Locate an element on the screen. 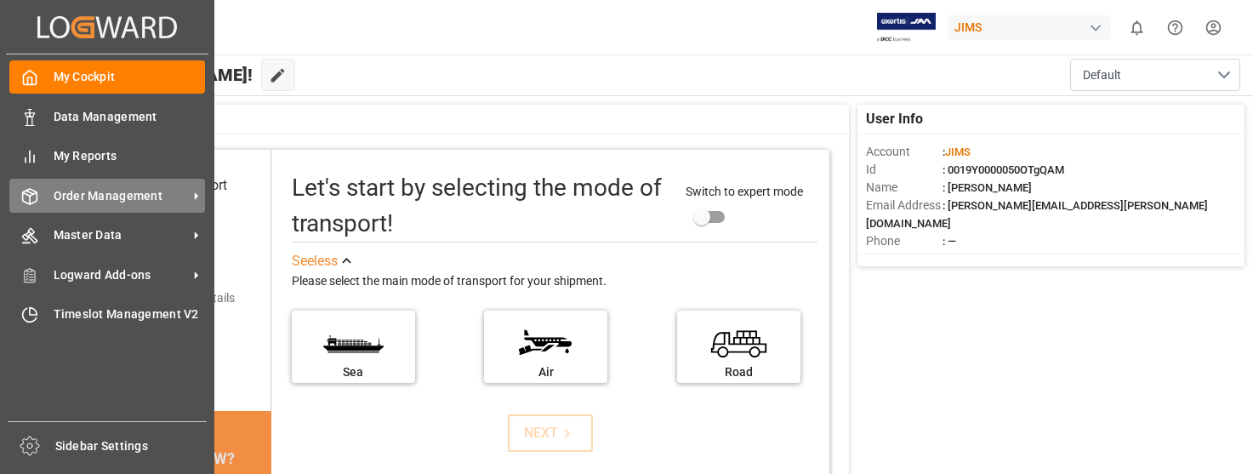 This screenshot has height=474, width=1253. button: JIMS is located at coordinates (1032, 27).